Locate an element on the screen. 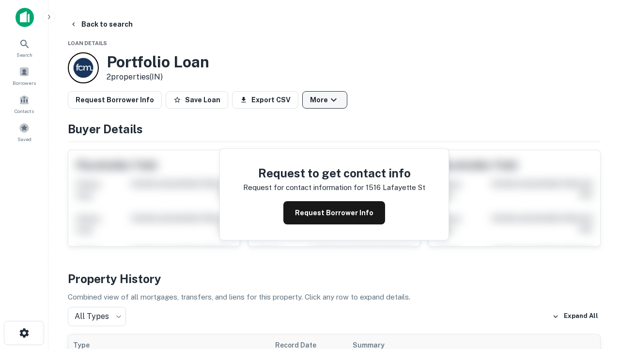  h4: Buyer Details is located at coordinates (334, 129).